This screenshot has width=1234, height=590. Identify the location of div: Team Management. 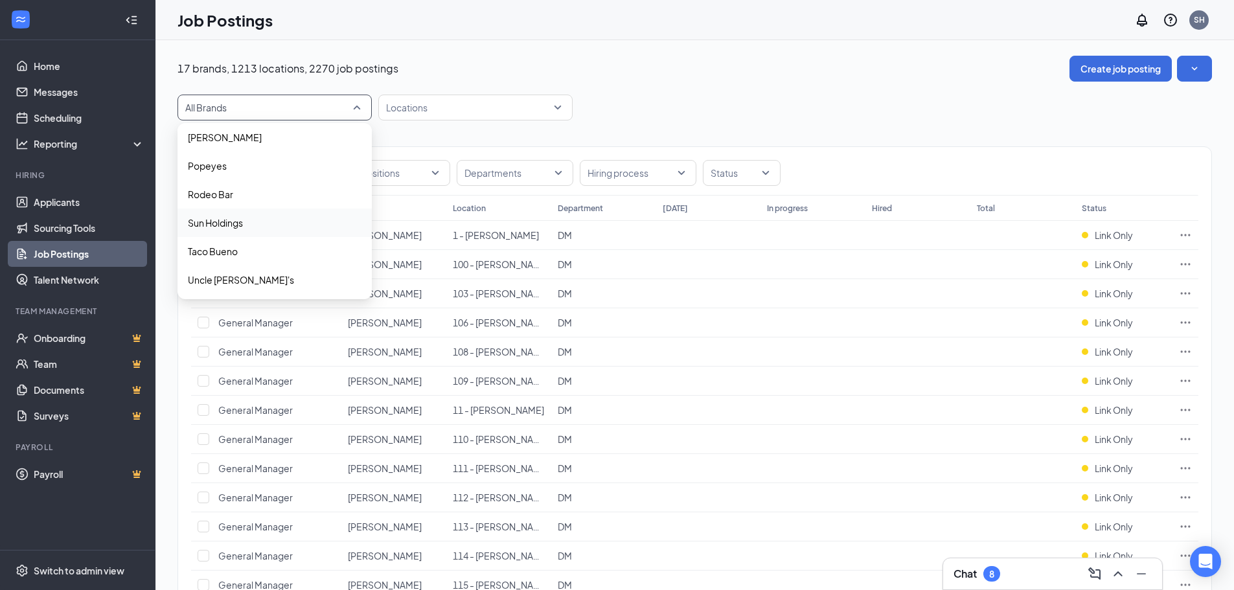
(78, 311).